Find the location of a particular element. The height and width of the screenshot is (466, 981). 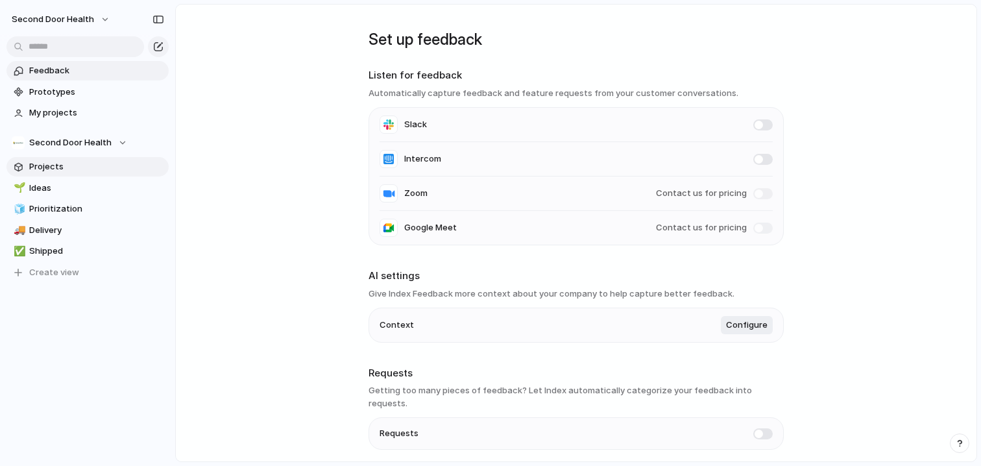

span: Context is located at coordinates (396, 325).